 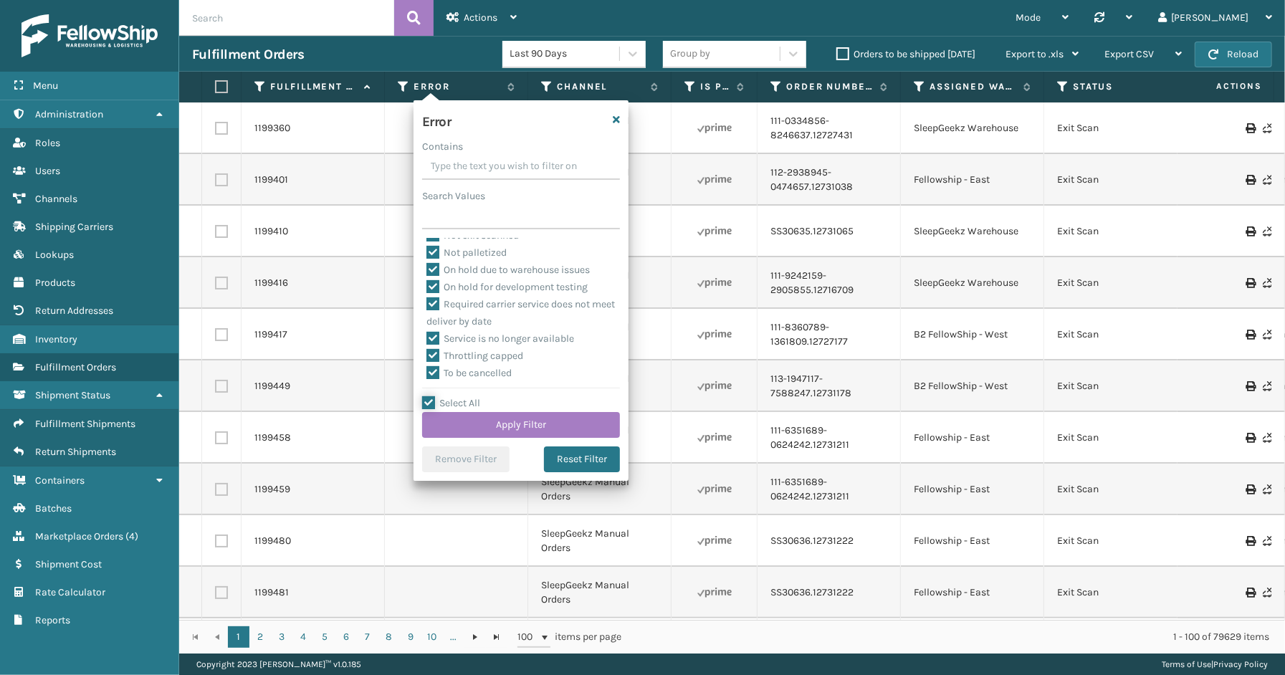 What do you see at coordinates (500, 338) in the screenshot?
I see `label: Service is no longer available` at bounding box center [500, 338].